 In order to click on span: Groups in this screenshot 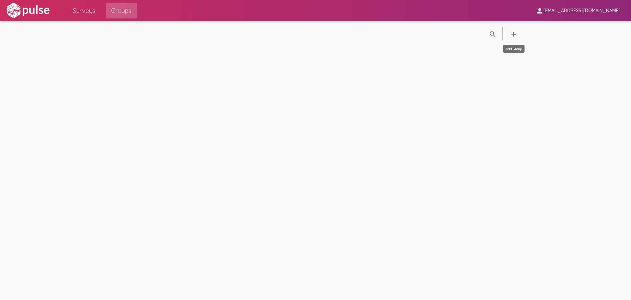, I will do `click(121, 11)`.